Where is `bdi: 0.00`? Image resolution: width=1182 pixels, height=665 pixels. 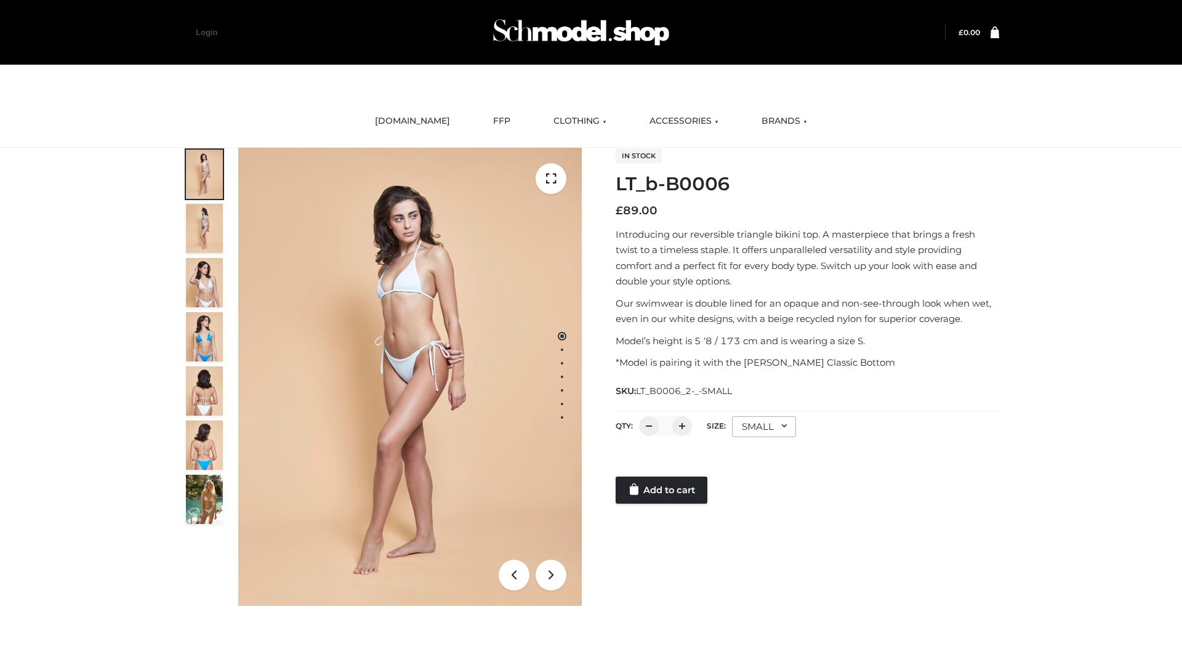 bdi: 0.00 is located at coordinates (969, 32).